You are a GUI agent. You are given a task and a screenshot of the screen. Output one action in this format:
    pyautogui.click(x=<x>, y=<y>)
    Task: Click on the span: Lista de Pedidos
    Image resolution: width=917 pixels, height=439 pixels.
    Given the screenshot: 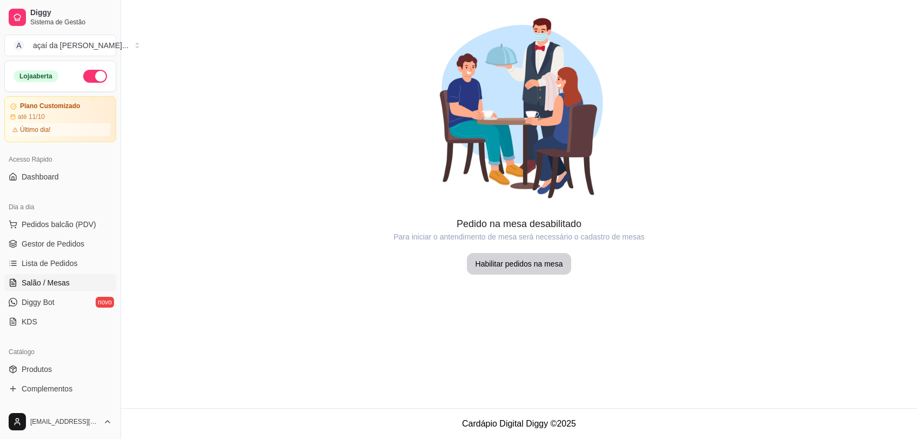 What is the action you would take?
    pyautogui.click(x=50, y=263)
    